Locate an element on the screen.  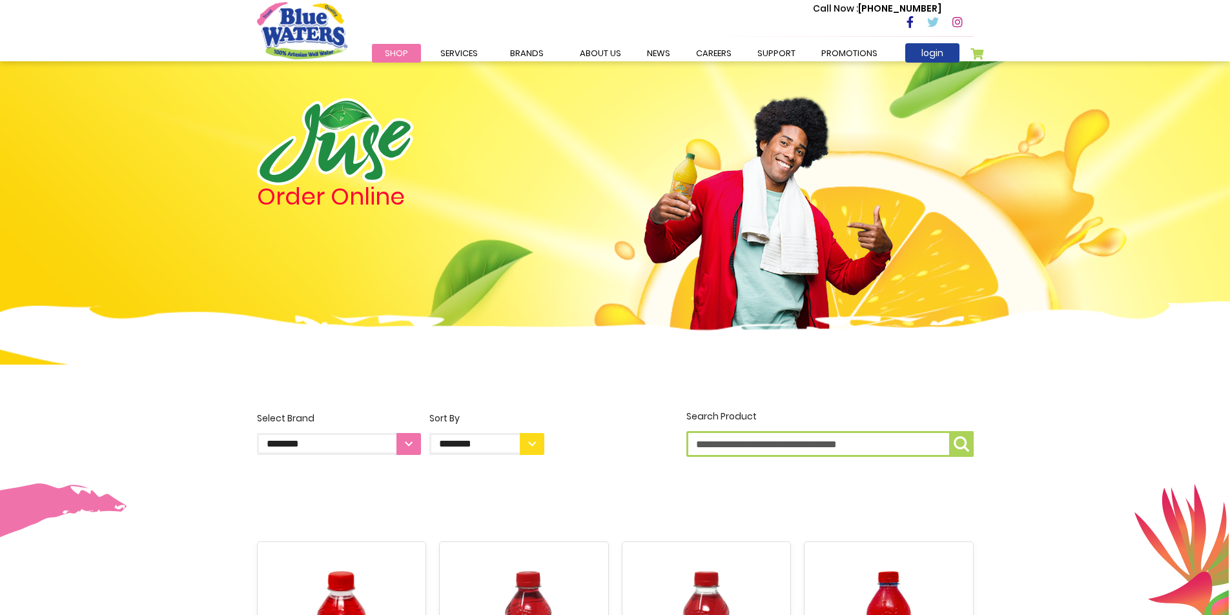
span: Brands is located at coordinates (527, 53).